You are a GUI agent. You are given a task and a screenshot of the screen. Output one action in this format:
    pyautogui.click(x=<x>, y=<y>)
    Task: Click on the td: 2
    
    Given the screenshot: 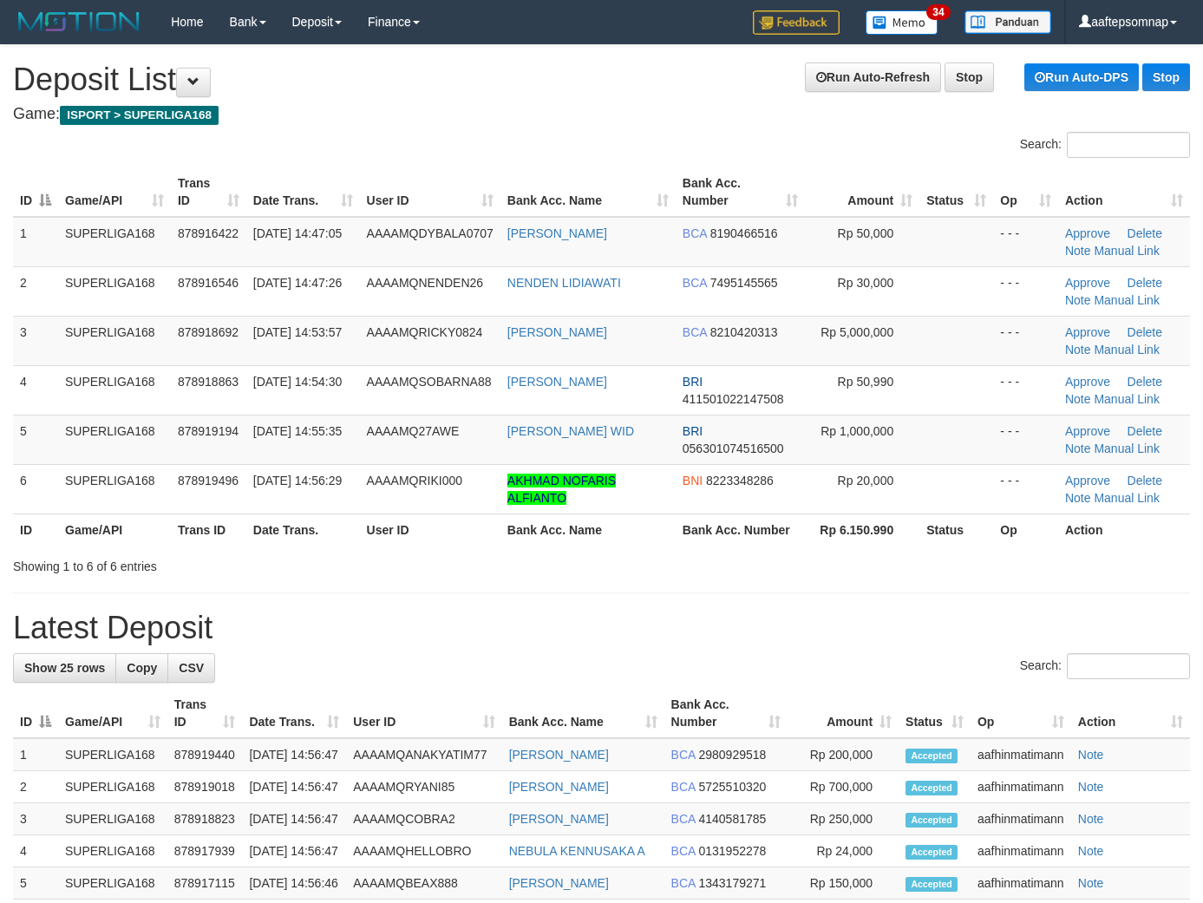 What is the action you would take?
    pyautogui.click(x=36, y=787)
    